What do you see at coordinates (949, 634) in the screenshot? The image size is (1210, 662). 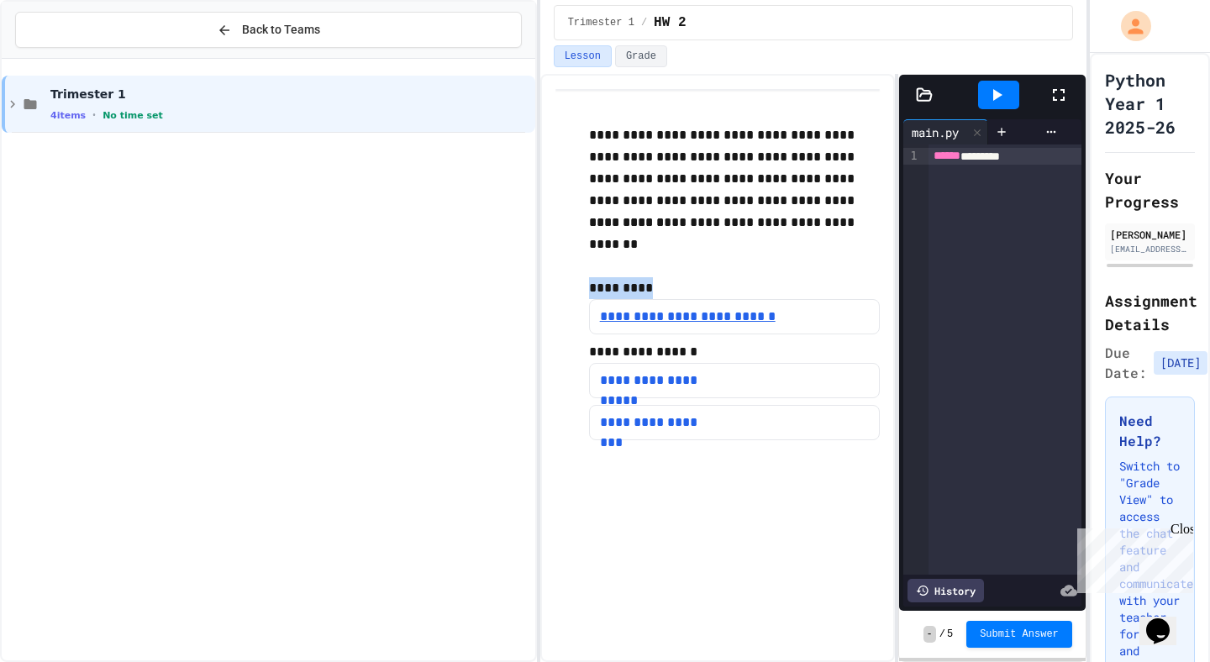 I see `span: 5` at bounding box center [949, 634].